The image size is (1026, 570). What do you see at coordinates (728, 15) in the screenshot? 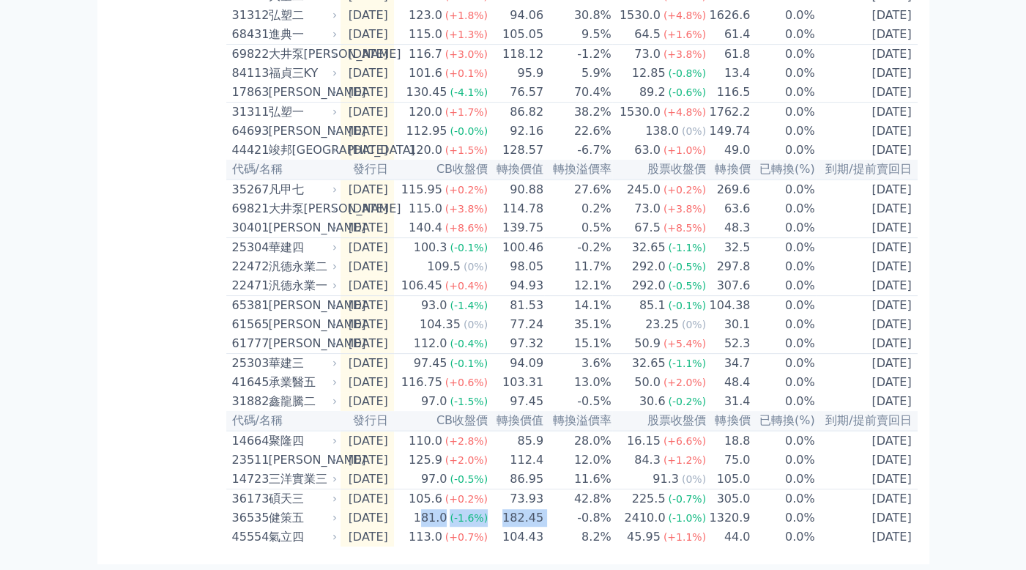
I see `td: 1626.6` at bounding box center [728, 15].